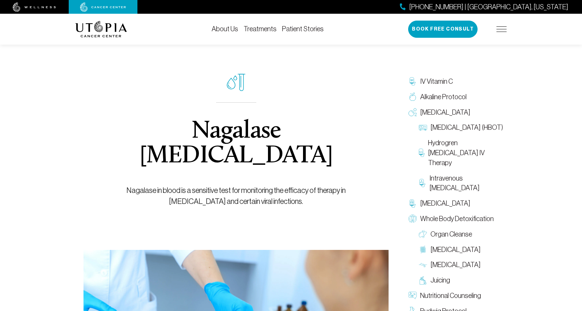  Describe the element at coordinates (260, 29) in the screenshot. I see `a: Treatments` at that location.